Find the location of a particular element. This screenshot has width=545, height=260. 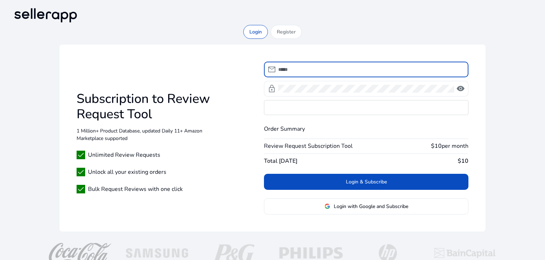

h4: Order Summary is located at coordinates (366, 129).